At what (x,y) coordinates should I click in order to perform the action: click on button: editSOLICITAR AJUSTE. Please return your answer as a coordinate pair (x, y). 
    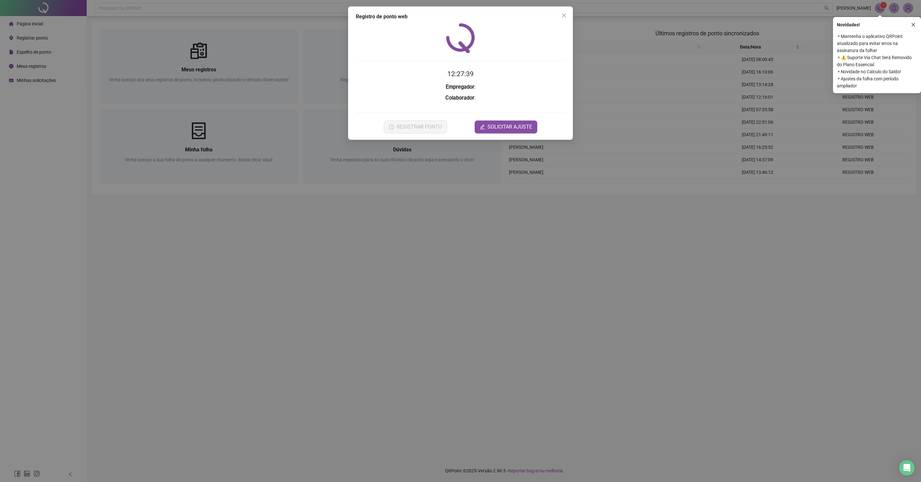
    Looking at the image, I should click on (506, 127).